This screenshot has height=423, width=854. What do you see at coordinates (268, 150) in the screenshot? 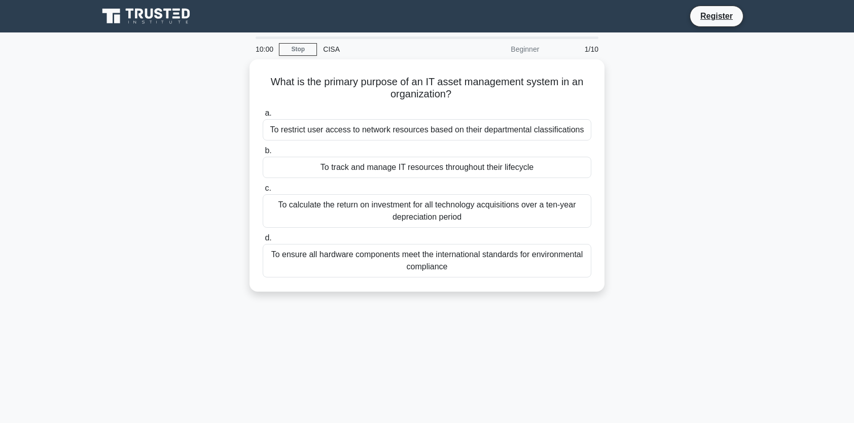
I see `span: b.` at bounding box center [268, 150].